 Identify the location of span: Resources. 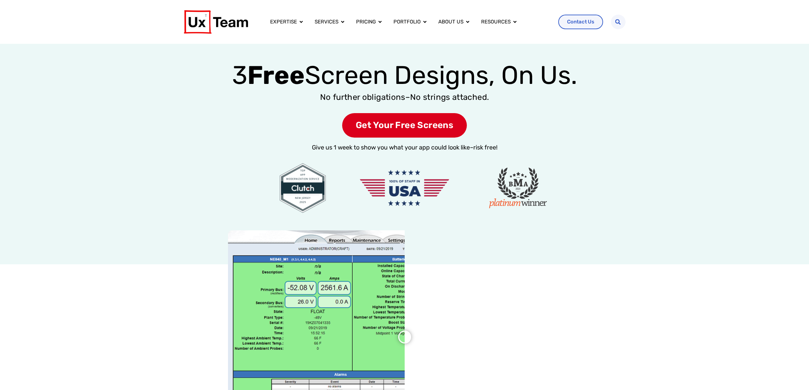
(496, 22).